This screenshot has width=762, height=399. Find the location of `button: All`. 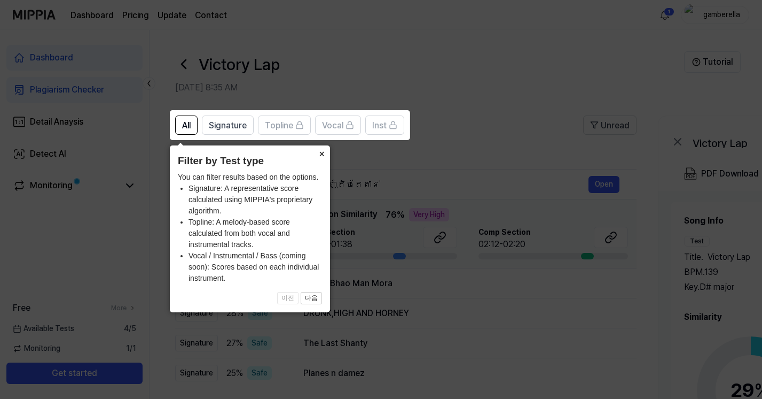

button: All is located at coordinates (186, 125).